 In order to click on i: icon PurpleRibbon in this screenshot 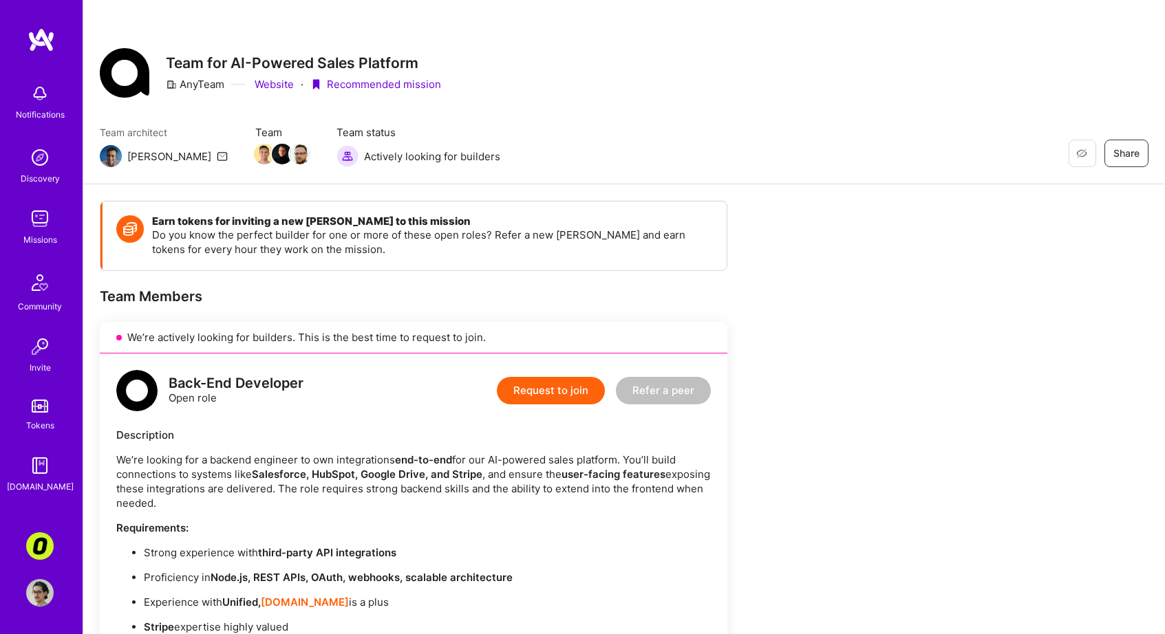, I will do `click(316, 85)`.